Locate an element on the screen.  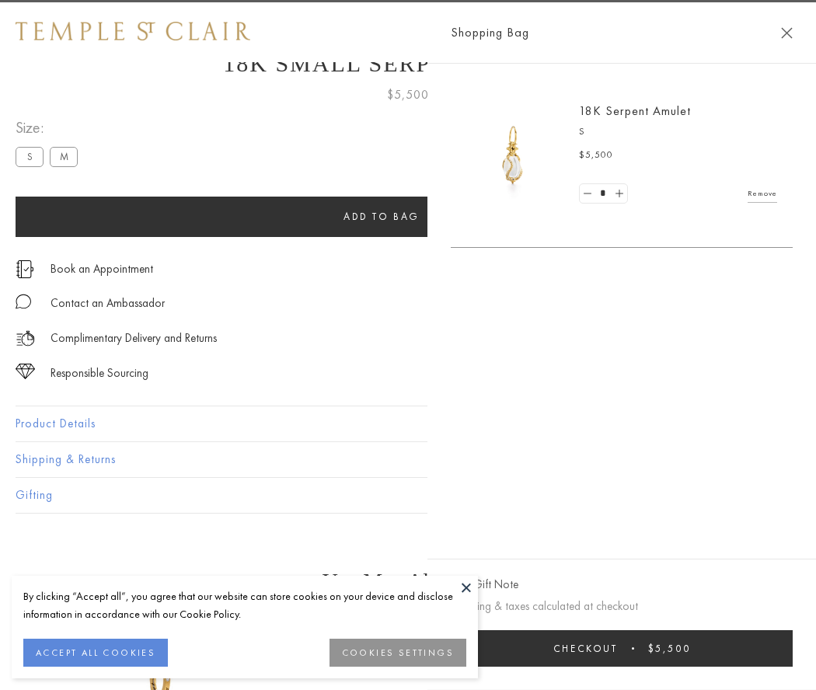
img: icon_sourcing.svg is located at coordinates (25, 371).